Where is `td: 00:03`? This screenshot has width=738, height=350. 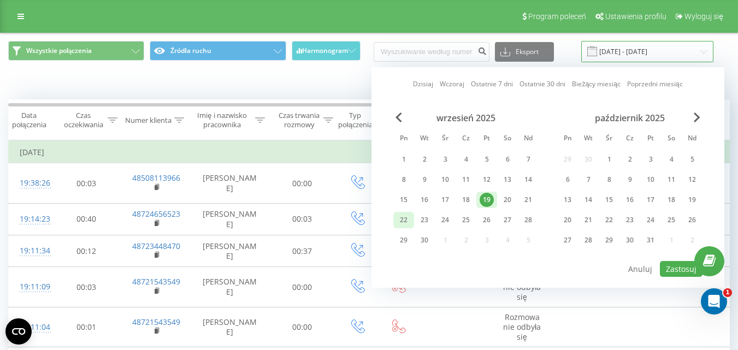
td: 00:03 is located at coordinates (86, 184).